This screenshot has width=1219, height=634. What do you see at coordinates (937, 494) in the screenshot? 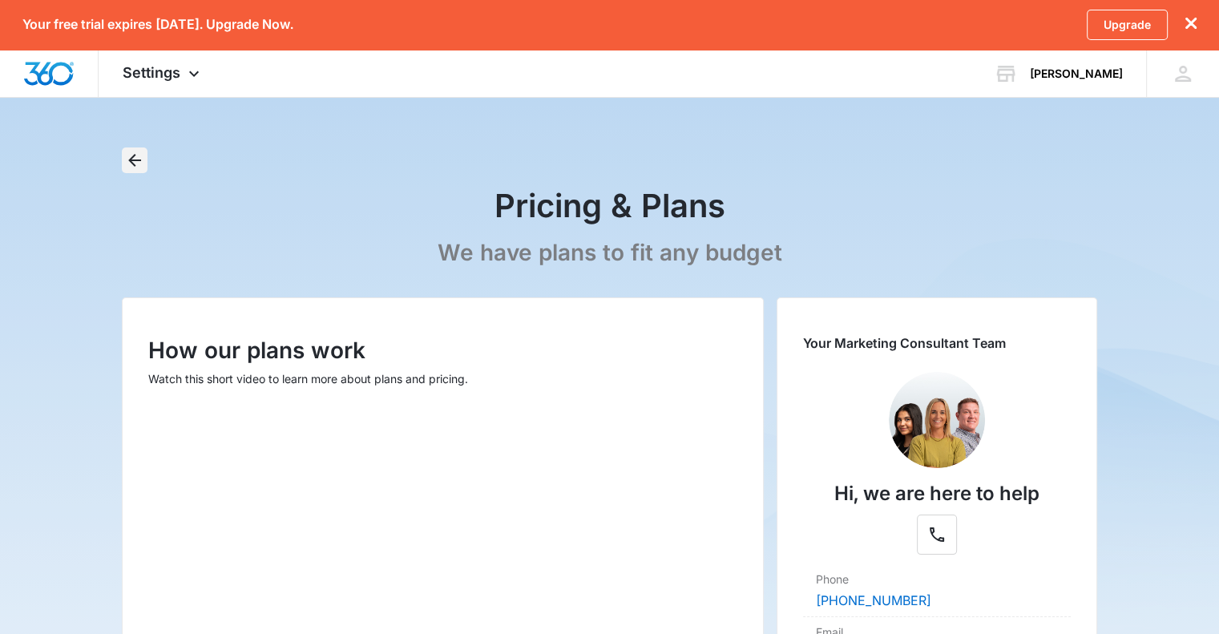
I see `p: Hi, we are here to help` at bounding box center [937, 494].